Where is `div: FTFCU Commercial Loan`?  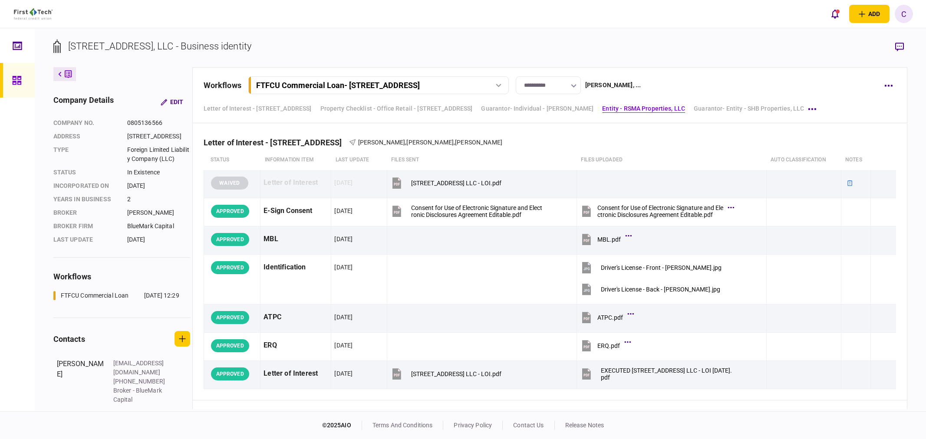 div: FTFCU Commercial Loan is located at coordinates (95, 296).